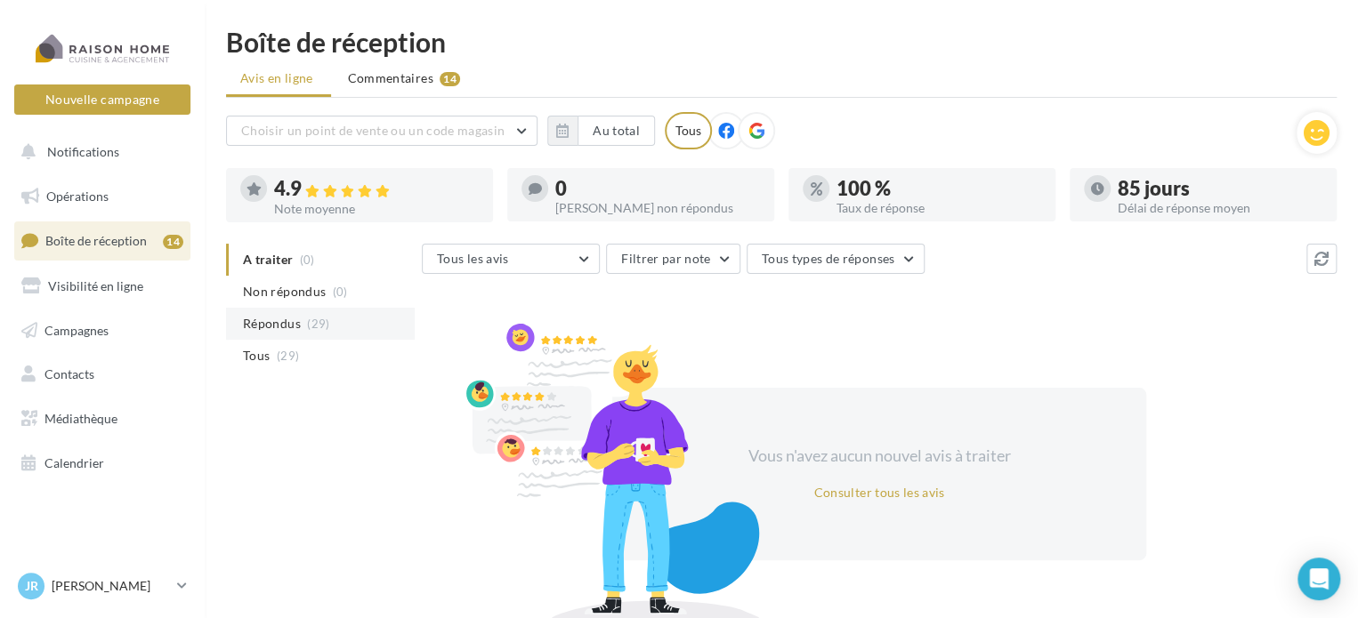 This screenshot has width=1358, height=618. Describe the element at coordinates (102, 331) in the screenshot. I see `a: Campagnes` at that location.